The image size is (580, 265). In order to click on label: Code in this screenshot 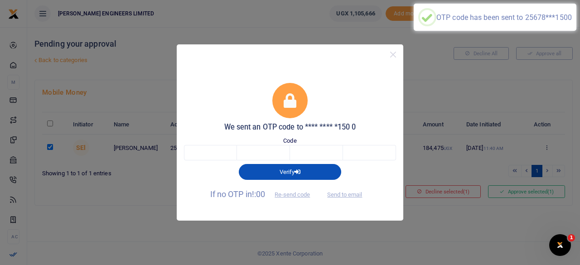, I will do `click(289, 141)`.